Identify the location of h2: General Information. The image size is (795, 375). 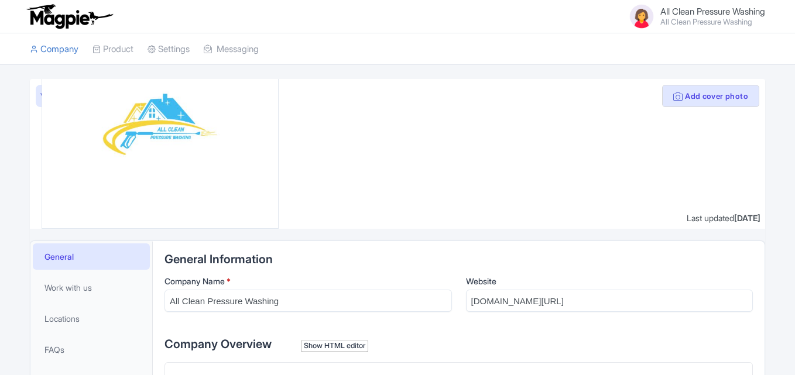
(458, 259).